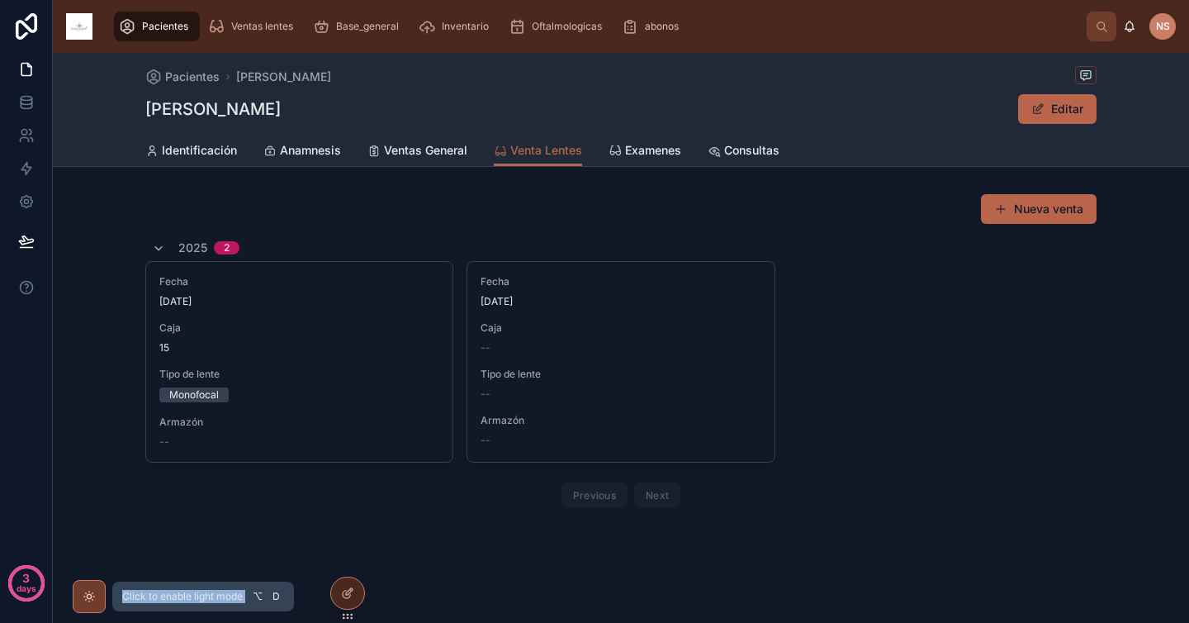  I want to click on span: Venta Lentes, so click(546, 150).